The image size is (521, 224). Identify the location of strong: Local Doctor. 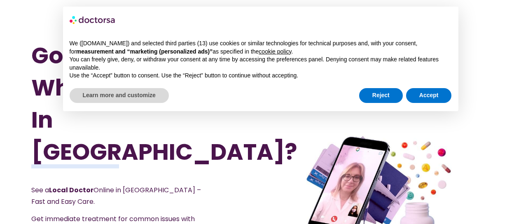
(71, 190).